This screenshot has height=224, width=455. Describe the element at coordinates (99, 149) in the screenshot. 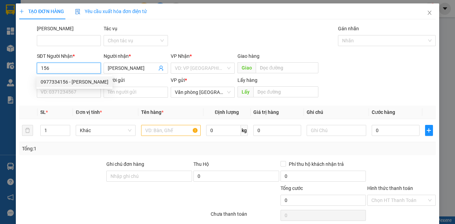

I see `div: Tổng: 1` at that location.